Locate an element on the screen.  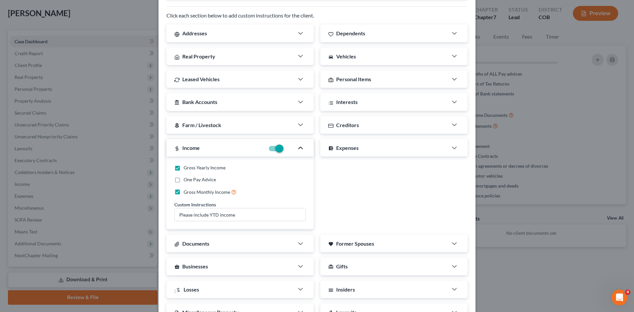
i: directions_car is located at coordinates (331, 57).